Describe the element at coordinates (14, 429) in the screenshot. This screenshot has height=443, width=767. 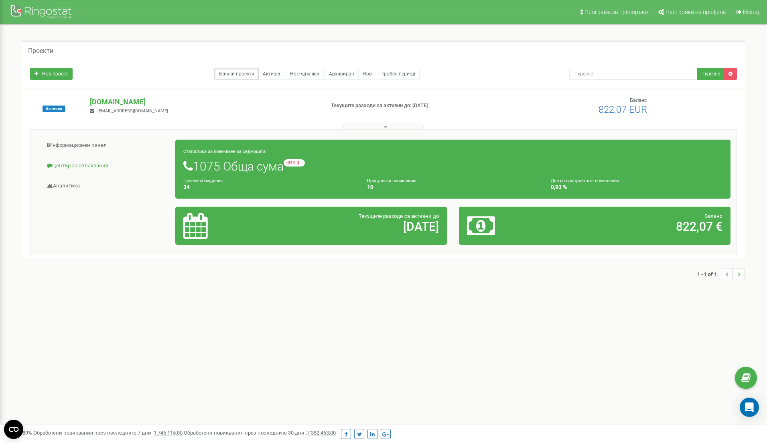
I see `button: Open CMP widget` at that location.